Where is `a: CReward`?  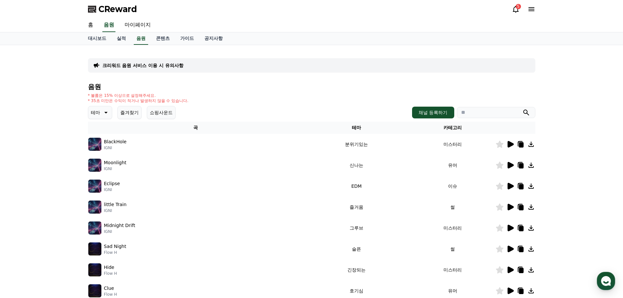 a: CReward is located at coordinates (112, 9).